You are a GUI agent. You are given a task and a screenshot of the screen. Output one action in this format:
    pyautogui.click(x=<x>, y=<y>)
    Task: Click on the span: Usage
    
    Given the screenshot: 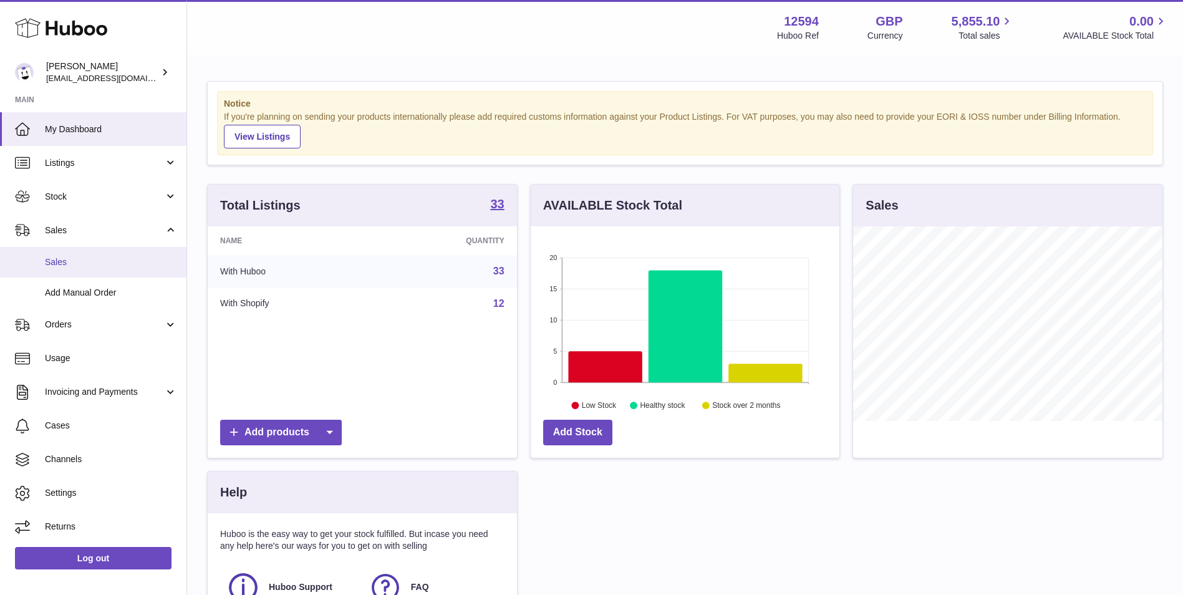 What is the action you would take?
    pyautogui.click(x=111, y=358)
    